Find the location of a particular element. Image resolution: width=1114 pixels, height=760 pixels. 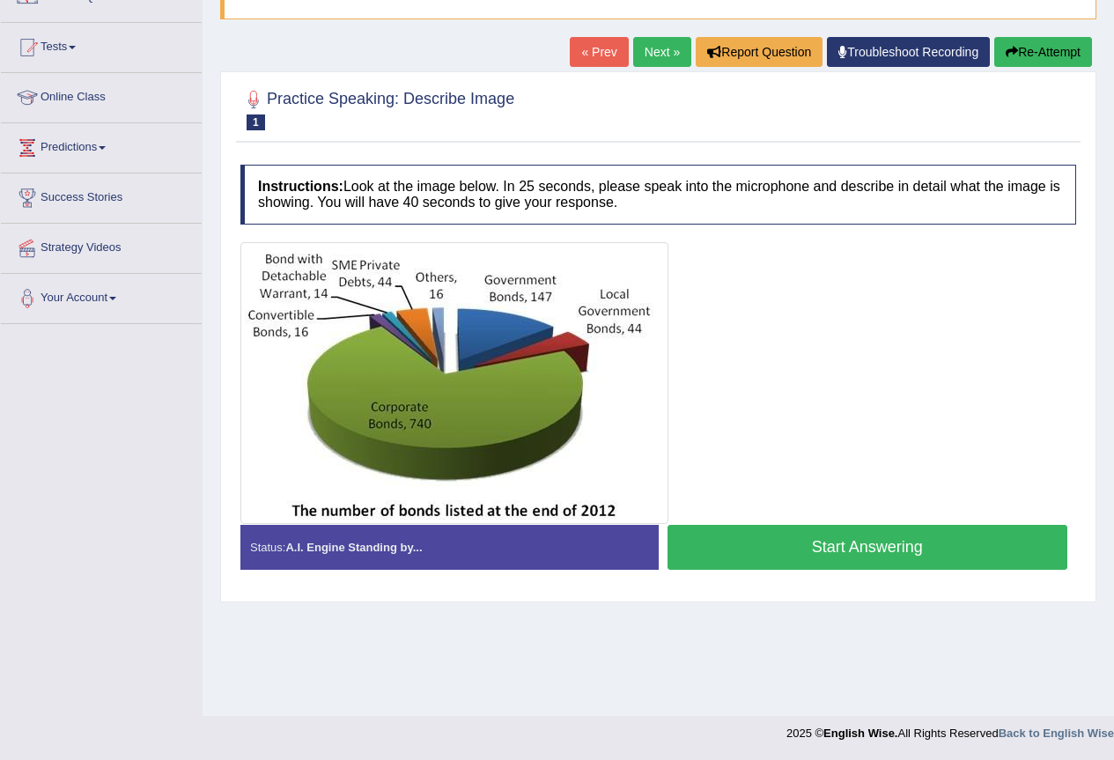

a: Next » is located at coordinates (662, 52).